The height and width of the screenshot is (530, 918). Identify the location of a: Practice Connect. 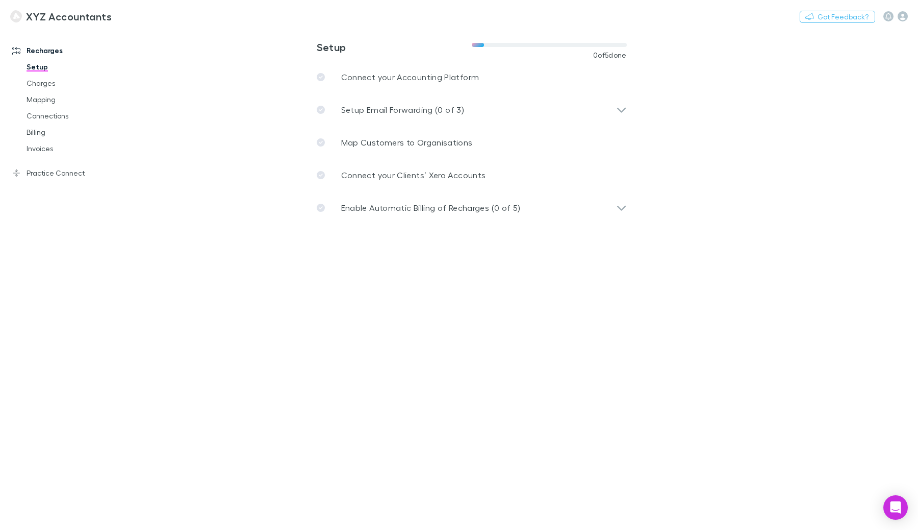
(65, 173).